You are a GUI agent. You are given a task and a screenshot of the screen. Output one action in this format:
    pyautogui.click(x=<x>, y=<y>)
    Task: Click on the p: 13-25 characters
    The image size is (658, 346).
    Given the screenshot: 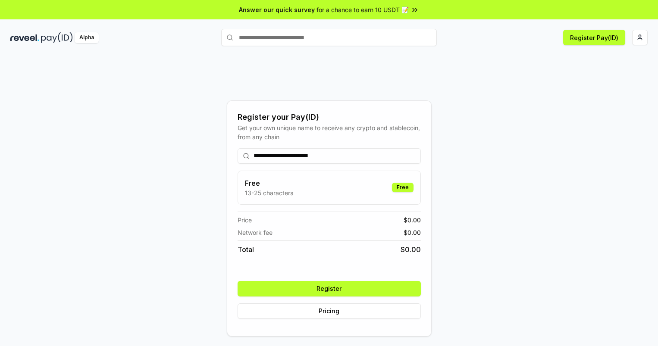 What is the action you would take?
    pyautogui.click(x=269, y=193)
    